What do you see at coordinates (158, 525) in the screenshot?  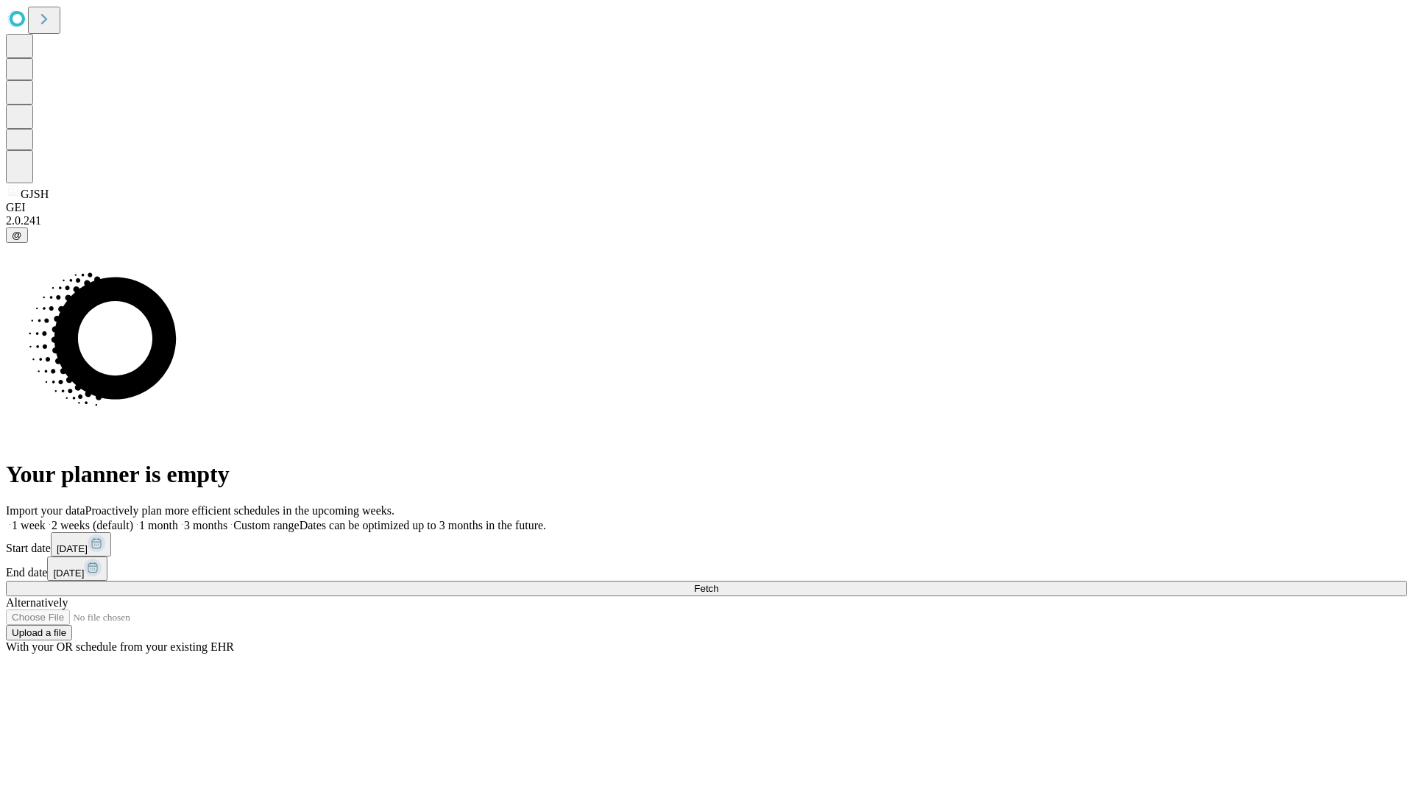 I see `span: 1 month` at bounding box center [158, 525].